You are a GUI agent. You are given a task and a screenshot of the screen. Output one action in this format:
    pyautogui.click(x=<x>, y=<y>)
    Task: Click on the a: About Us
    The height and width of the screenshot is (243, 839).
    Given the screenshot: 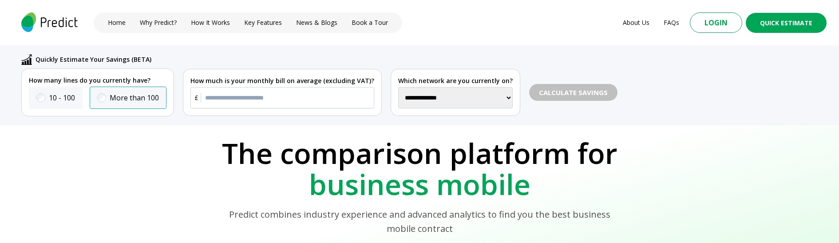 What is the action you would take?
    pyautogui.click(x=636, y=23)
    